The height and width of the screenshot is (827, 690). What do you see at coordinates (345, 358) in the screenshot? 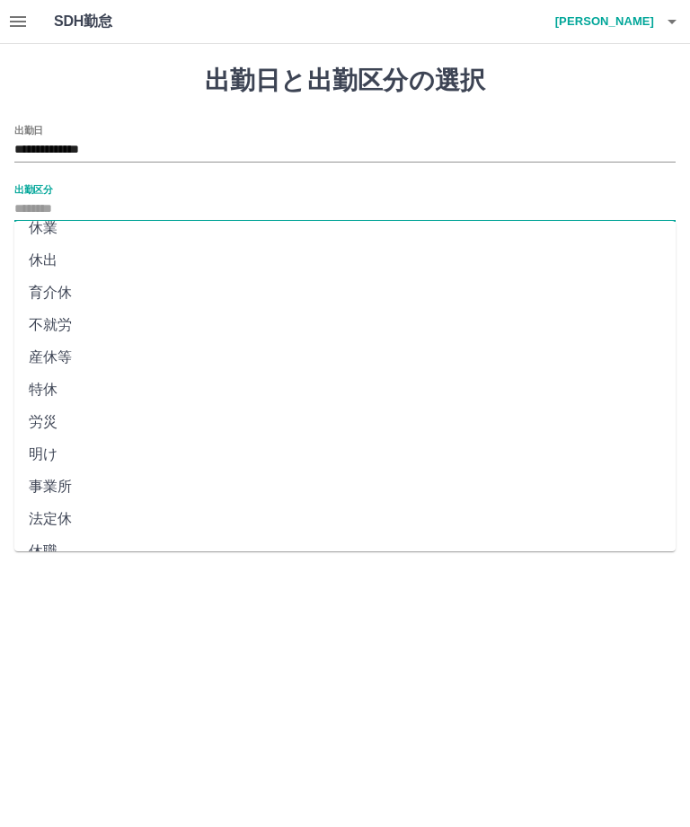
I see `li: 産休等` at bounding box center [345, 358].